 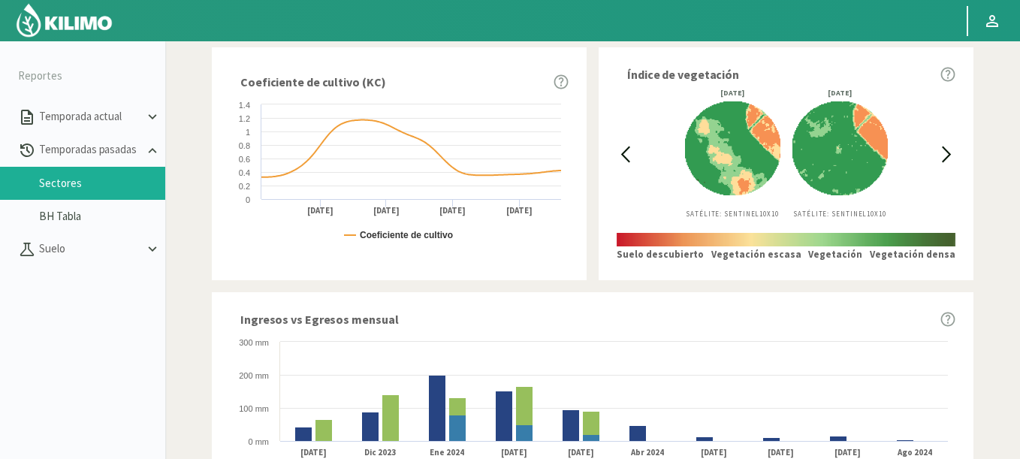 What do you see at coordinates (244, 119) in the screenshot?
I see `text: 1.2` at bounding box center [244, 119].